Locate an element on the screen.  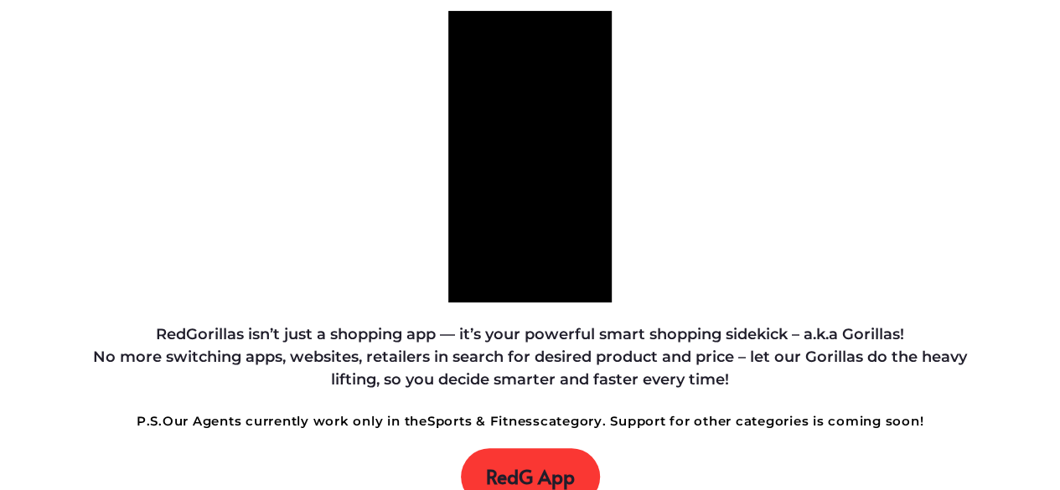
strong: P.S. is located at coordinates (149, 421).